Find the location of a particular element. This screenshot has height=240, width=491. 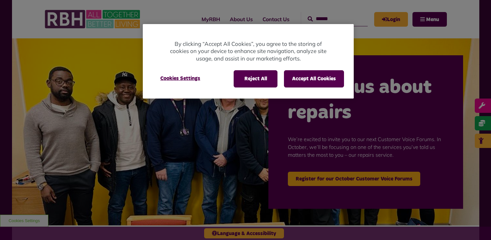

button: Cookies Settings is located at coordinates (180, 78).